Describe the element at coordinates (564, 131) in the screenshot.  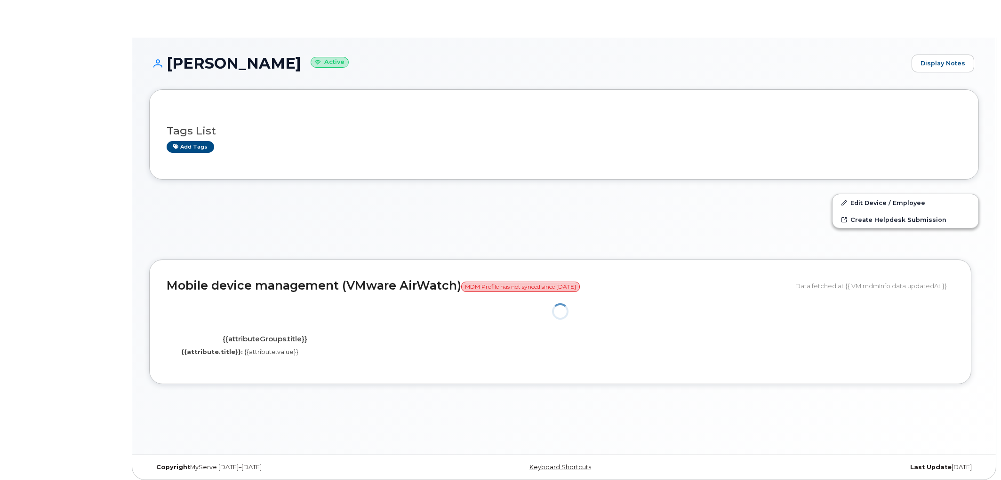
I see `h3: Tags List` at that location.